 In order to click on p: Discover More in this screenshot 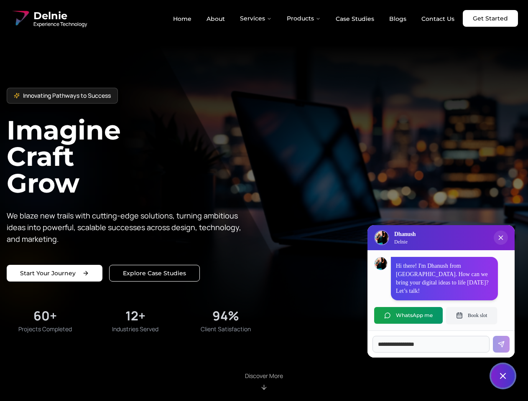, I will do `click(264, 376)`.